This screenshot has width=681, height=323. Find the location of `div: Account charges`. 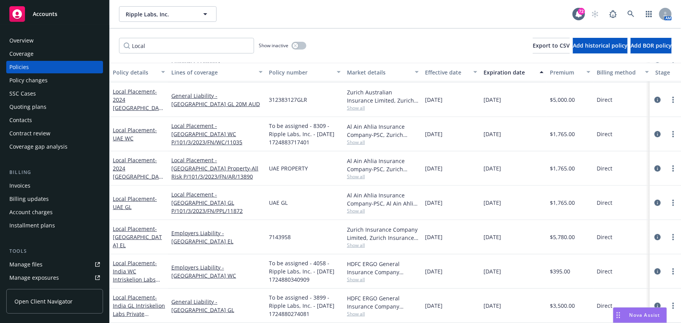

div: Account charges is located at coordinates (31, 212).